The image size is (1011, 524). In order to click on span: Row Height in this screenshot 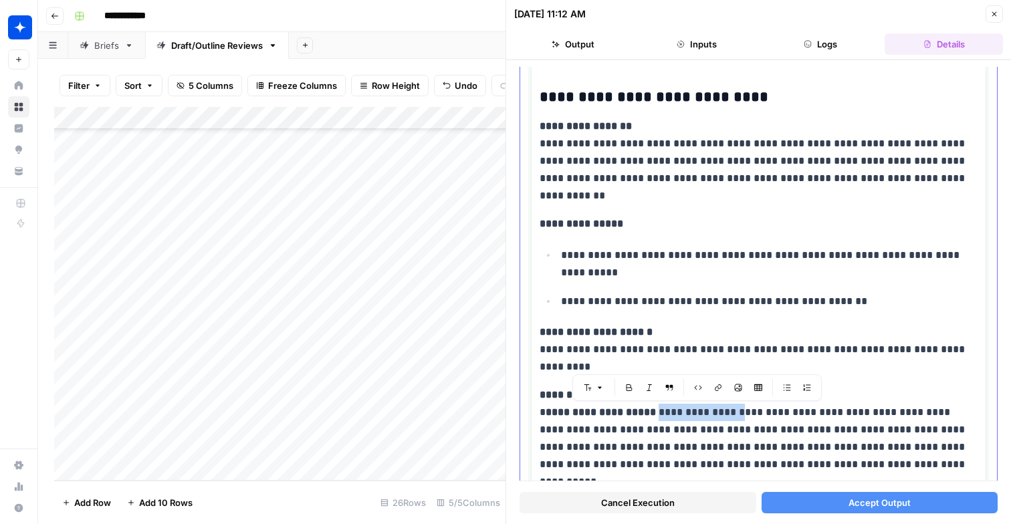, I will do `click(396, 86)`.